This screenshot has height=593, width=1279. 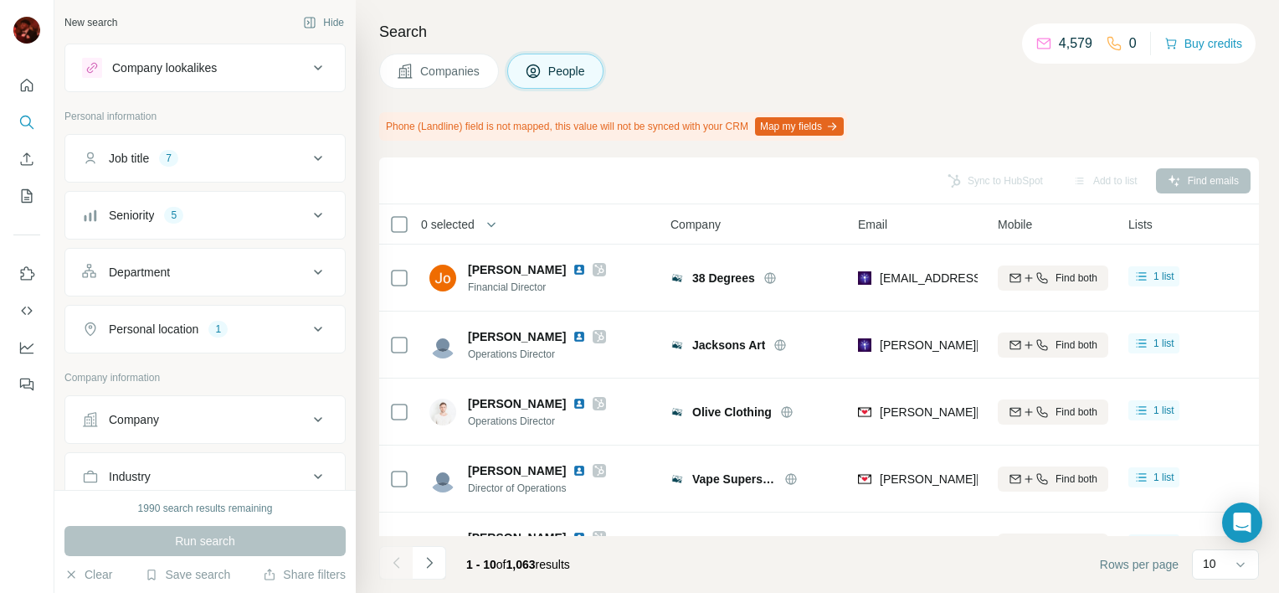 What do you see at coordinates (27, 347) in the screenshot?
I see `button: Dashboard` at bounding box center [27, 347].